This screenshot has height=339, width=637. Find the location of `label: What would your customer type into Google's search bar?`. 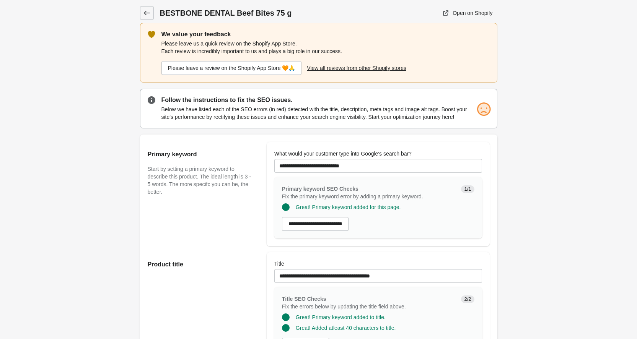

label: What would your customer type into Google's search bar? is located at coordinates (343, 154).